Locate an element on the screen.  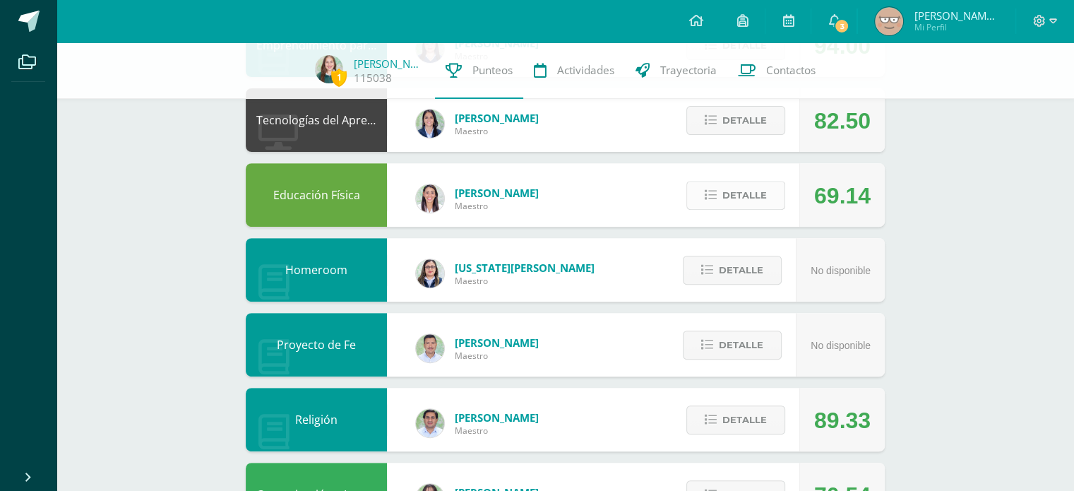
span: Contactos is located at coordinates (791, 70).